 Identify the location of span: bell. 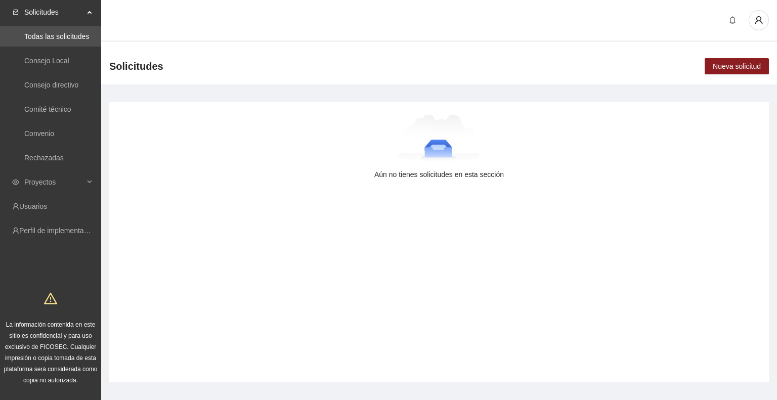
(732, 20).